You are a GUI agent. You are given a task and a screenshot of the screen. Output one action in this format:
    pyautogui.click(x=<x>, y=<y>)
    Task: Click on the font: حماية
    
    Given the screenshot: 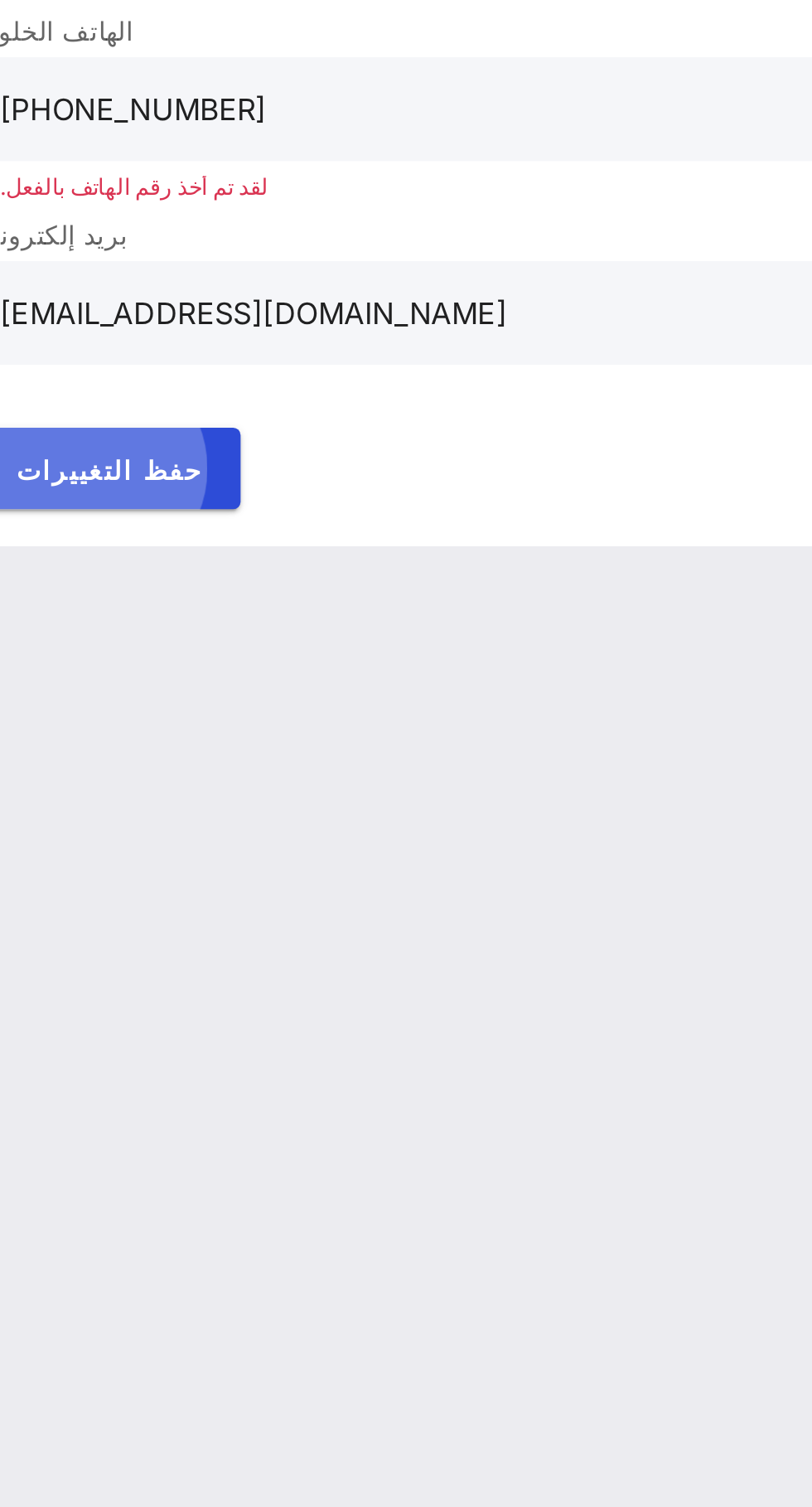 What is the action you would take?
    pyautogui.click(x=253, y=144)
    